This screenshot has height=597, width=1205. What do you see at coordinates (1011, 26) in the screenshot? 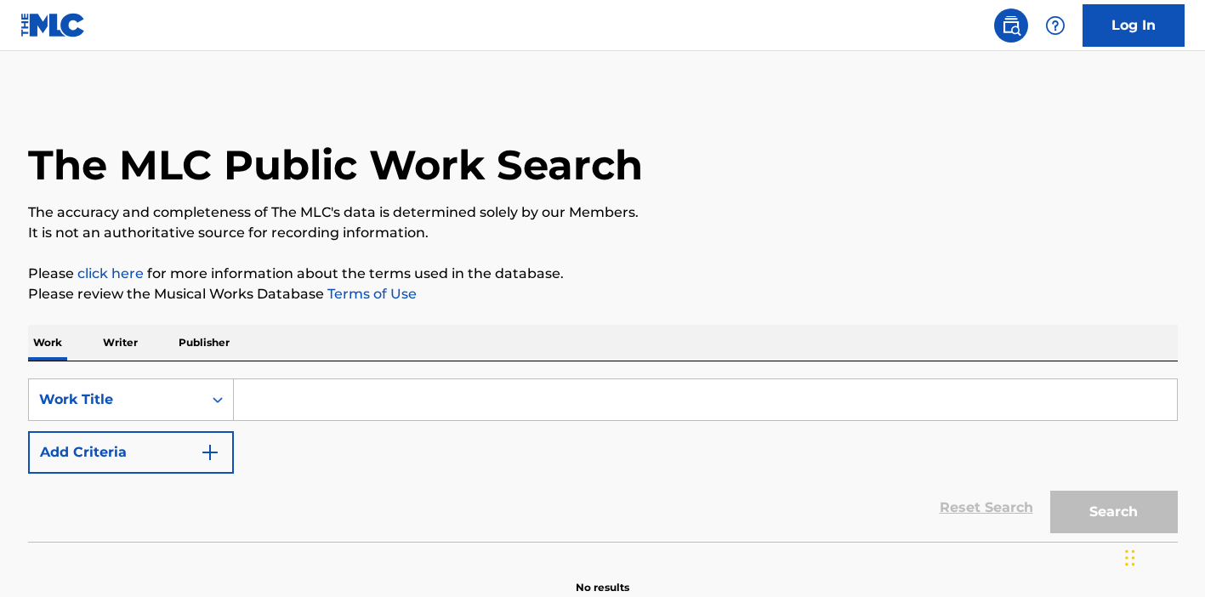
I see `img: search` at bounding box center [1011, 26].